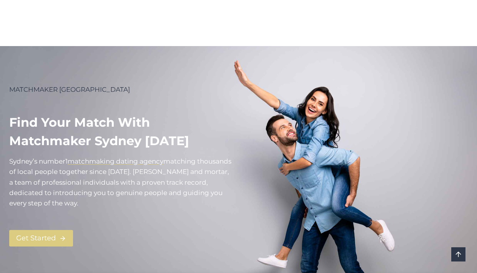 This screenshot has width=477, height=273. Describe the element at coordinates (41, 238) in the screenshot. I see `a: Get Started` at that location.